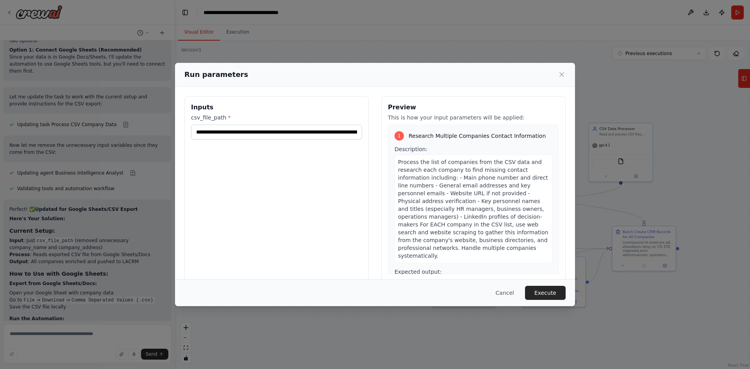 The image size is (750, 369). I want to click on button: Execute, so click(546, 293).